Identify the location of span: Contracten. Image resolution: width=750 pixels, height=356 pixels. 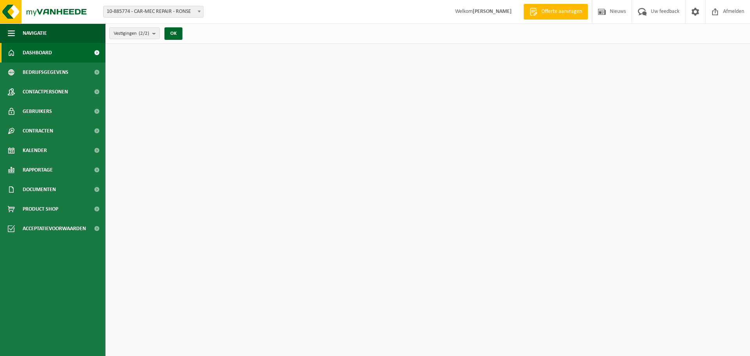
(38, 131).